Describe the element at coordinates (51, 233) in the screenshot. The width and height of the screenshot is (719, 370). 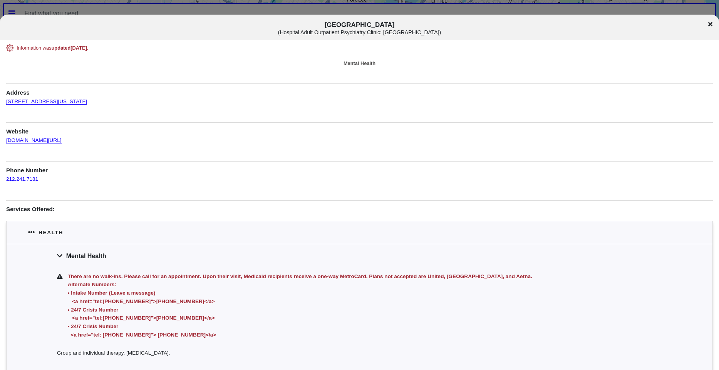
I see `div: Health` at that location.